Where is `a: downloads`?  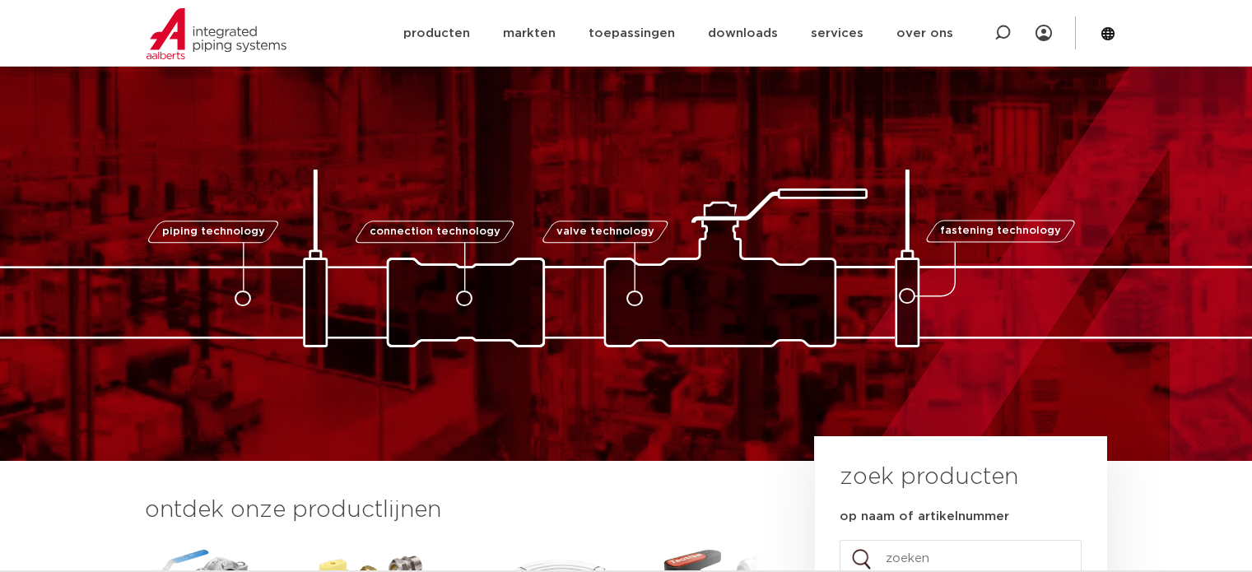
a: downloads is located at coordinates (742, 33).